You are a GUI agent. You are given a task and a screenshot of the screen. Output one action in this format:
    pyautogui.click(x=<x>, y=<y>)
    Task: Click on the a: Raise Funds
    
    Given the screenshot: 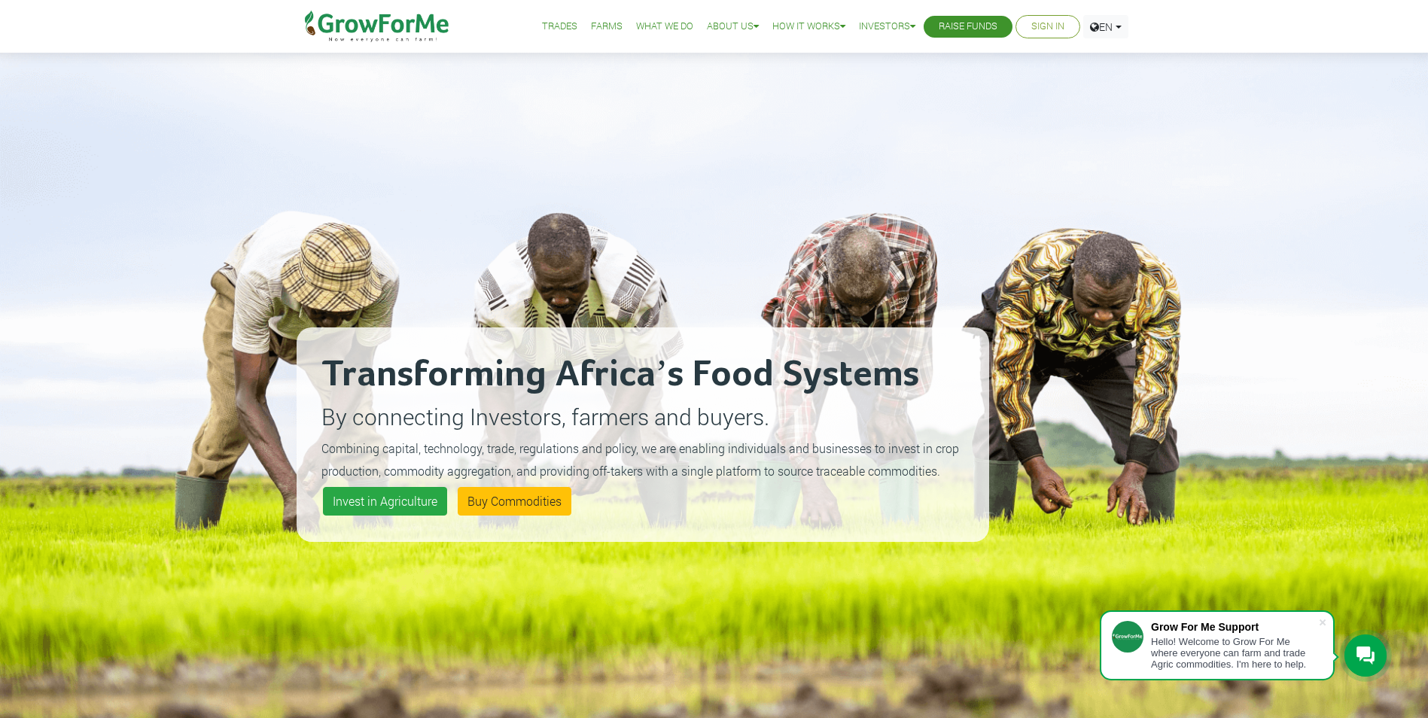 What is the action you would take?
    pyautogui.click(x=968, y=26)
    